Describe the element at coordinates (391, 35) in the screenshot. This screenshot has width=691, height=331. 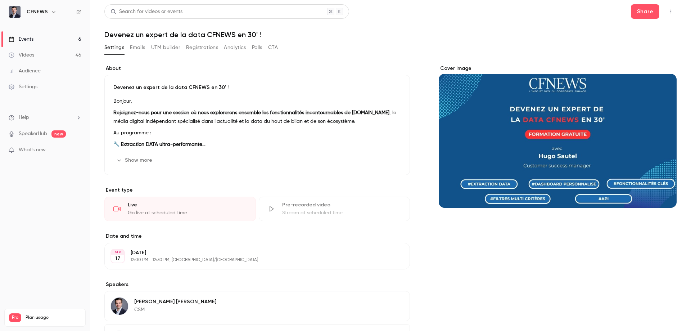
I see `h1: Devenez un expert de la data CFNEWS en 30' !` at that location.